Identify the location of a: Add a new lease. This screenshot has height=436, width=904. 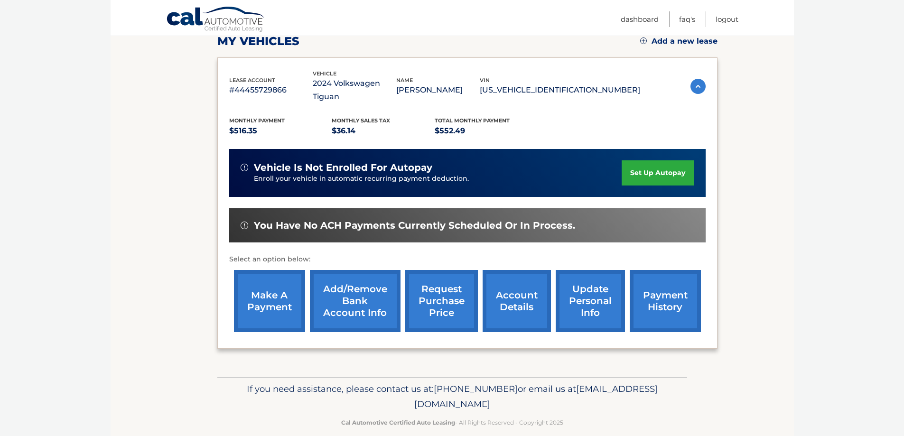
(679, 41).